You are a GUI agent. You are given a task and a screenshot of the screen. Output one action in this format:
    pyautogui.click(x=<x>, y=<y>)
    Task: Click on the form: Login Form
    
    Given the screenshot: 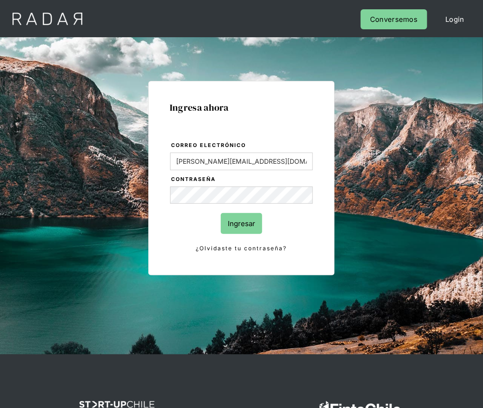 What is the action you would take?
    pyautogui.click(x=241, y=197)
    